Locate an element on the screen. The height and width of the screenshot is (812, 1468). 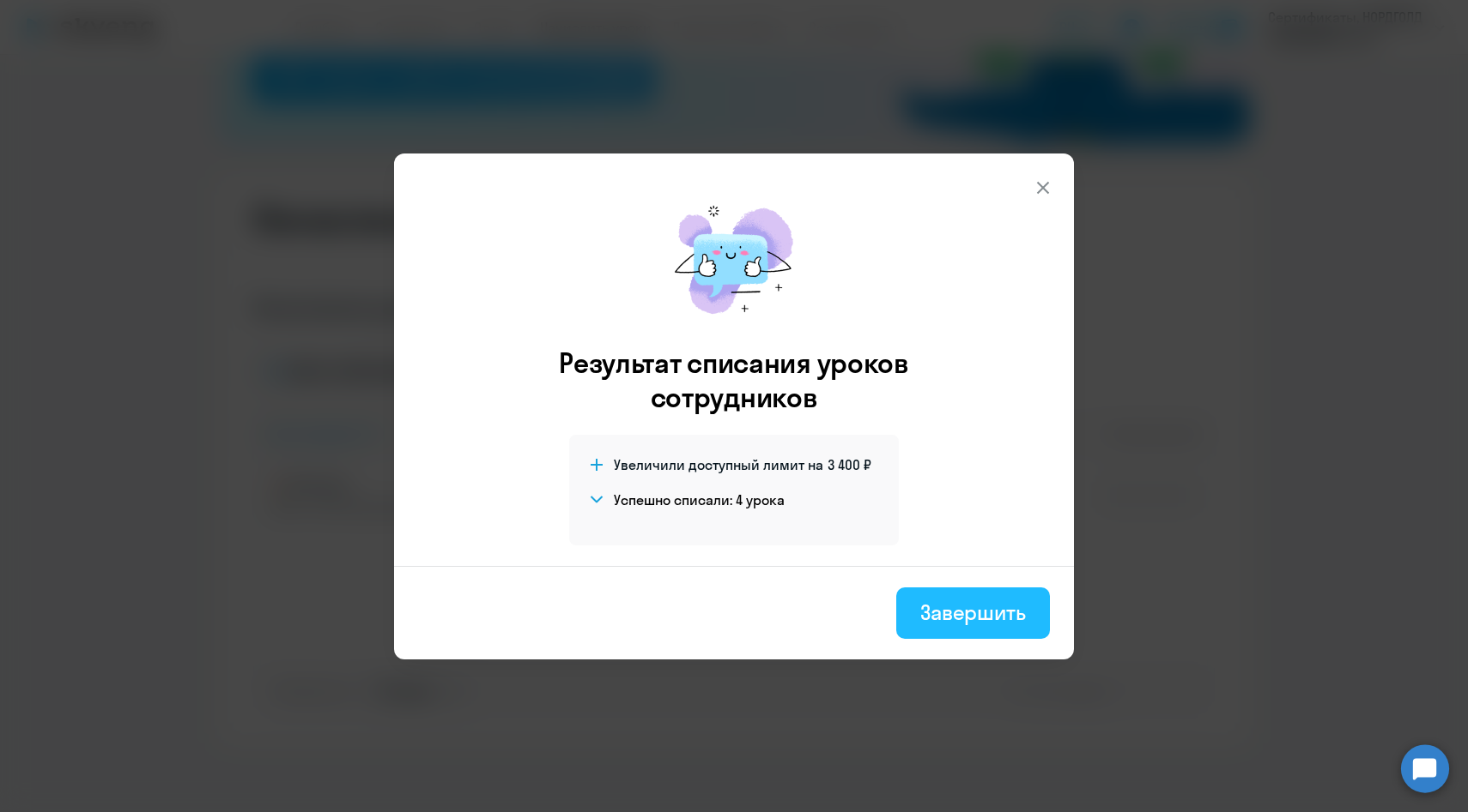
span: 3 400 ₽ is located at coordinates (849, 465).